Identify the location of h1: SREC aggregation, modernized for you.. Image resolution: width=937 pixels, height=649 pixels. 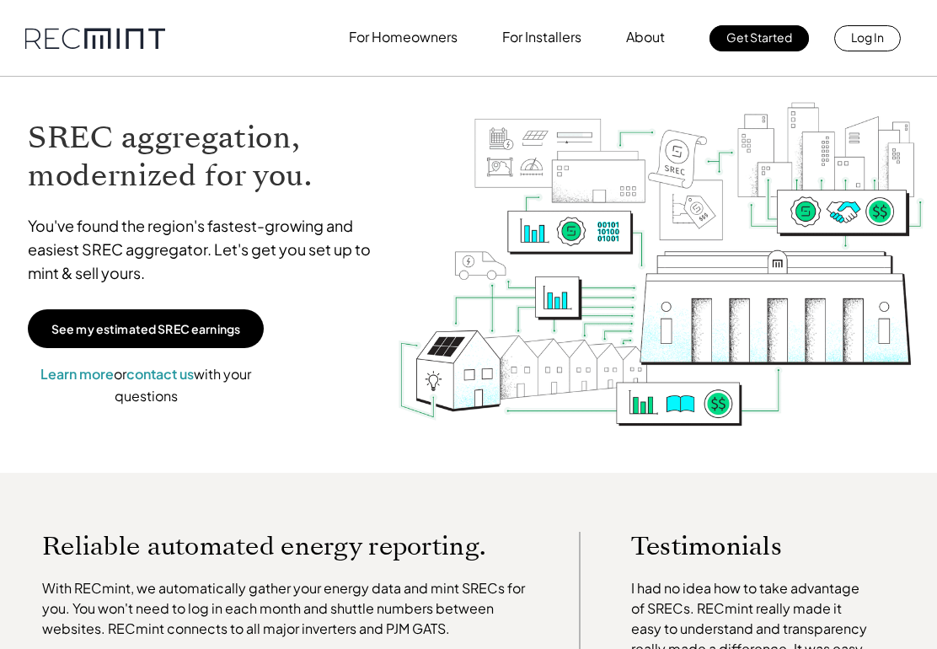
(204, 157).